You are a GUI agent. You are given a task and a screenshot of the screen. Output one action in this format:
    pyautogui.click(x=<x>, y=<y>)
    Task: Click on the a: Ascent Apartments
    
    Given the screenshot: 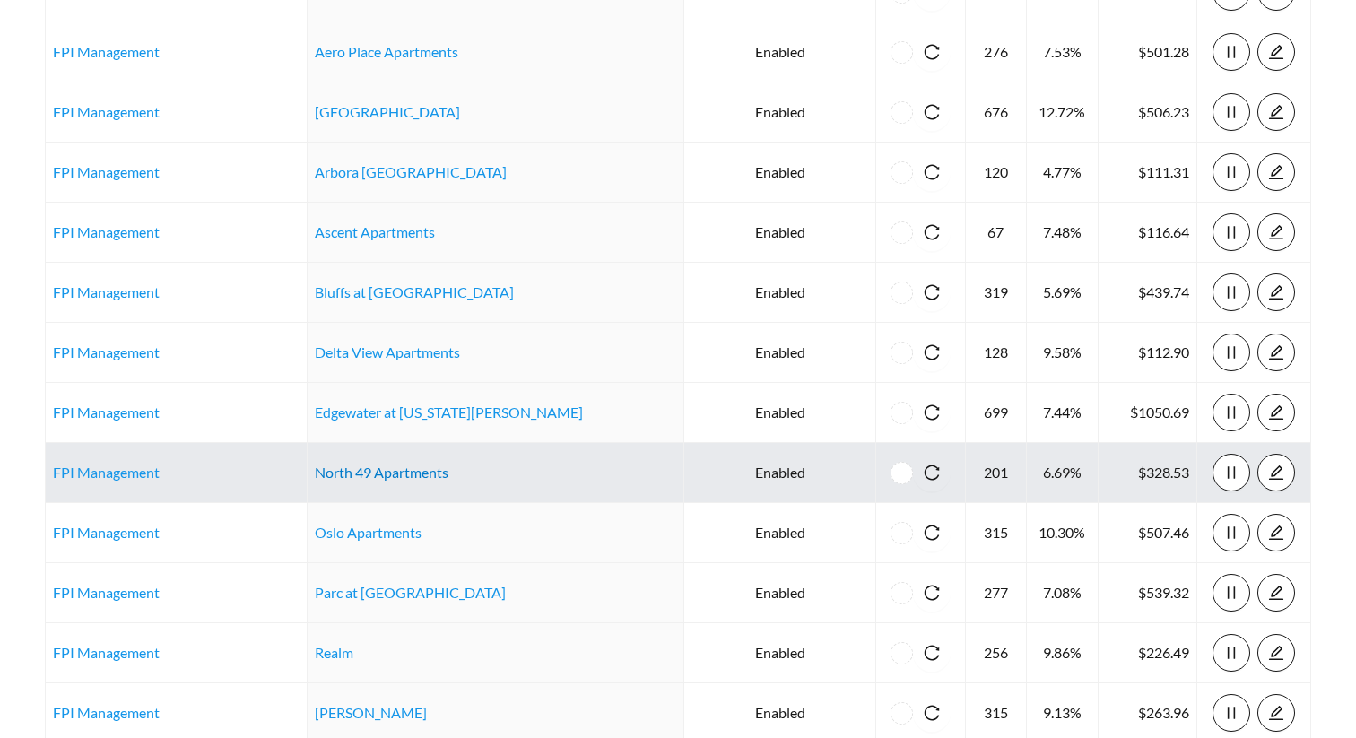 What is the action you would take?
    pyautogui.click(x=375, y=231)
    